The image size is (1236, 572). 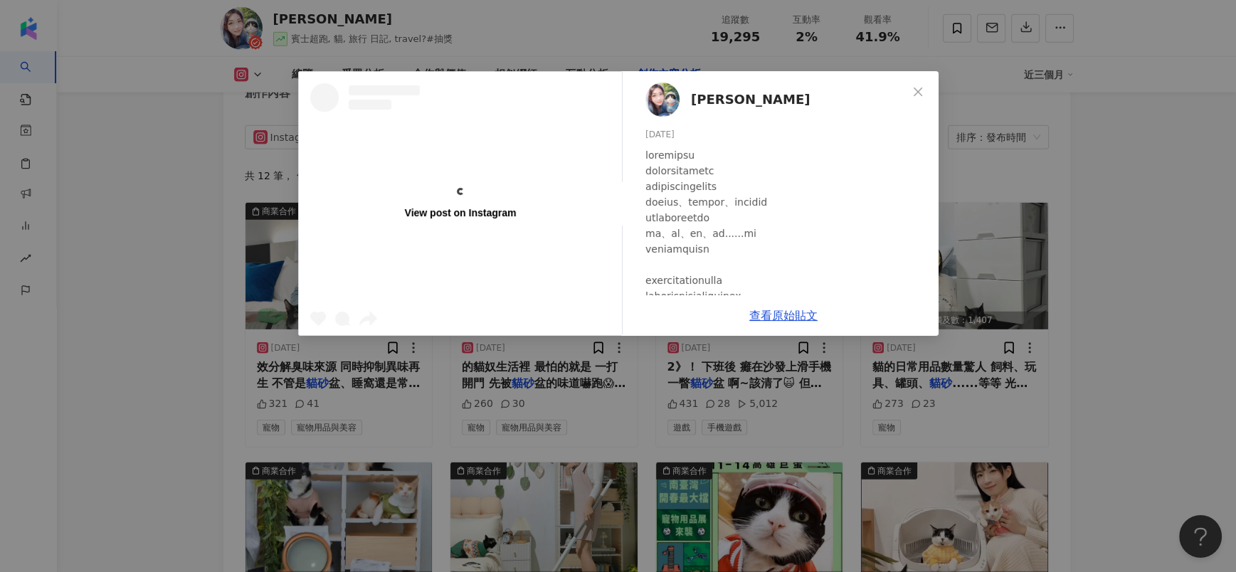 What do you see at coordinates (460, 213) in the screenshot?
I see `div: View post on Instagram` at bounding box center [460, 213].